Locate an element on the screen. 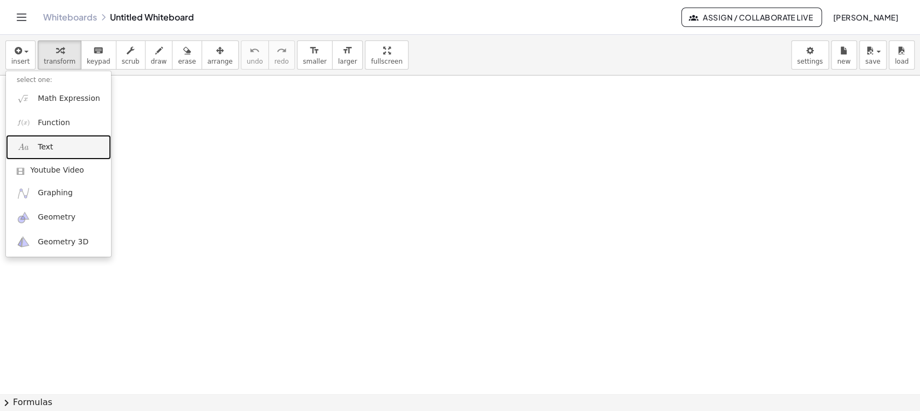 Image resolution: width=920 pixels, height=411 pixels. img: ggb-geometry.svg is located at coordinates (23, 217).